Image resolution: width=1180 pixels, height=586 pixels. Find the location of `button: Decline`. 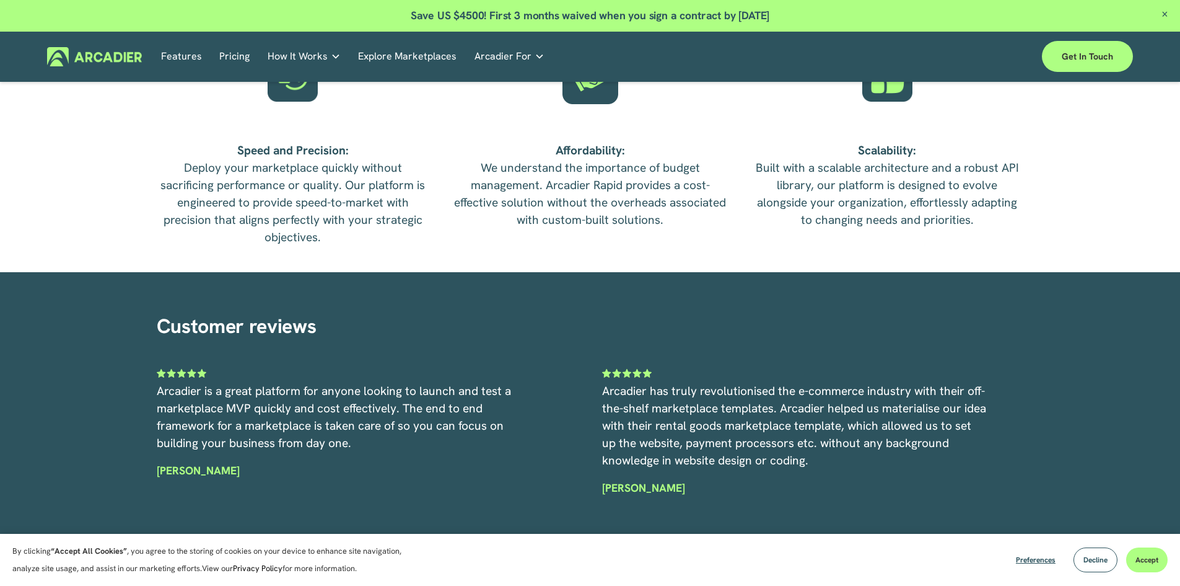

button: Decline is located at coordinates (1095, 560).